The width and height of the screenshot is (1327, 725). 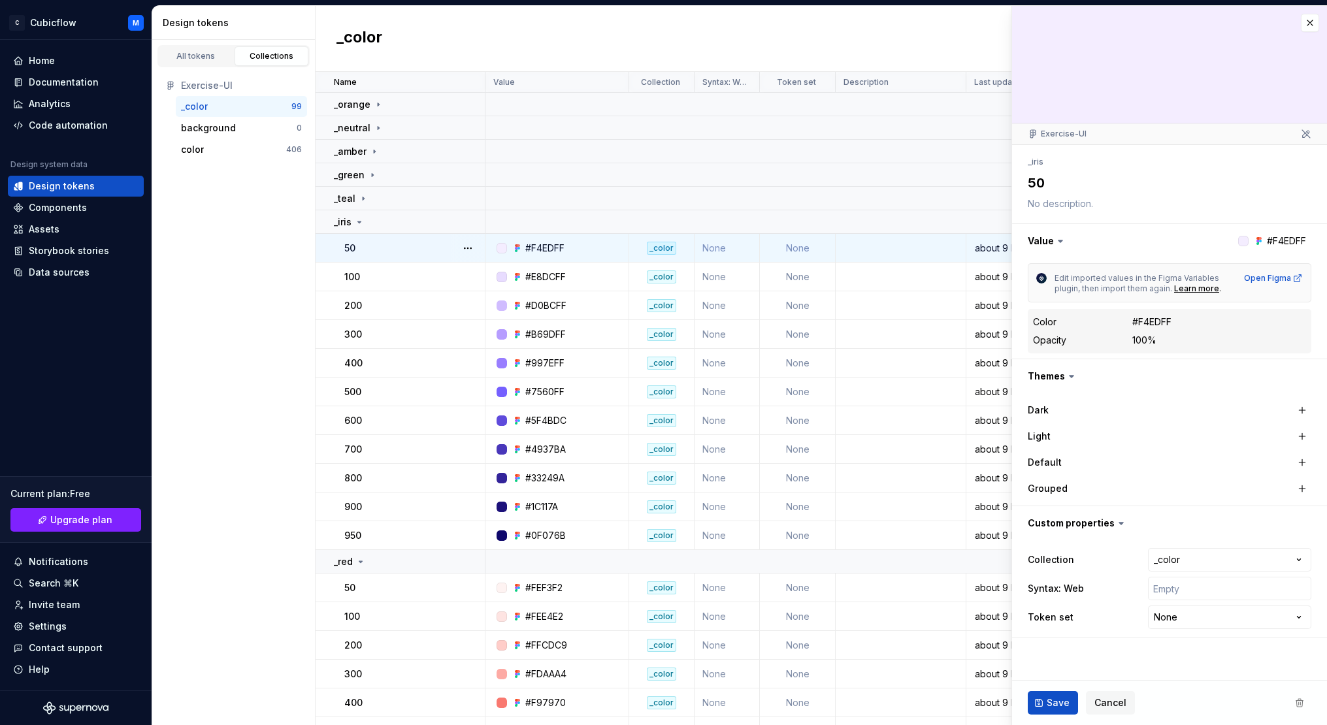 I want to click on p: 200, so click(x=353, y=306).